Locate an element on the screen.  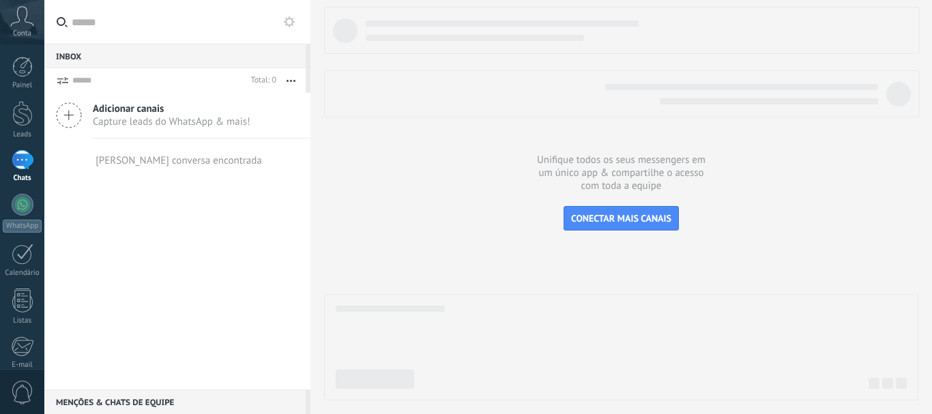
div: Leads is located at coordinates (23, 134).